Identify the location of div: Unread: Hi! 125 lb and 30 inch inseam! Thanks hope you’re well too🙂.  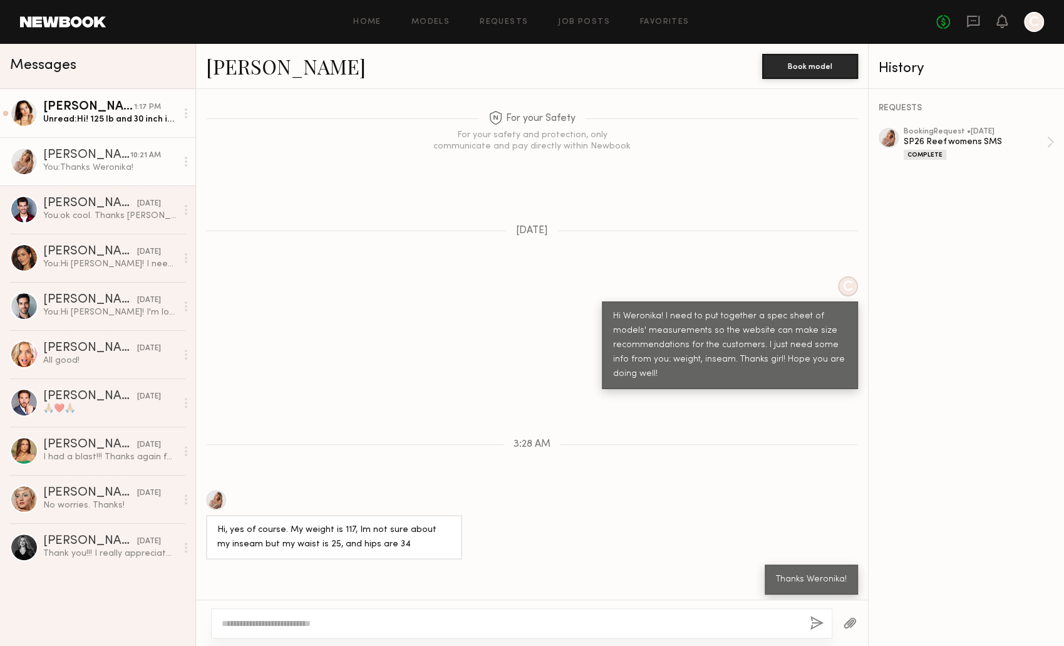
(110, 119).